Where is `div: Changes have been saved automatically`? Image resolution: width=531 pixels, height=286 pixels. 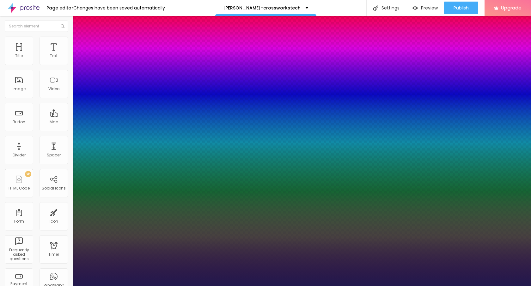 div: Changes have been saved automatically is located at coordinates (119, 8).